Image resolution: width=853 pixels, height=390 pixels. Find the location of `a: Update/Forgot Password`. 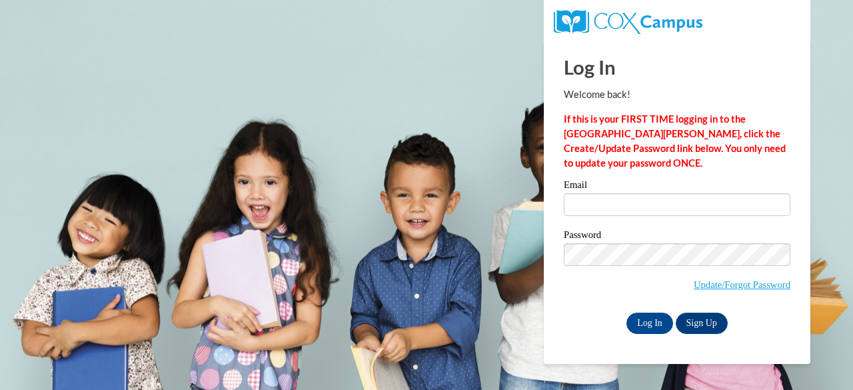

a: Update/Forgot Password is located at coordinates (742, 285).